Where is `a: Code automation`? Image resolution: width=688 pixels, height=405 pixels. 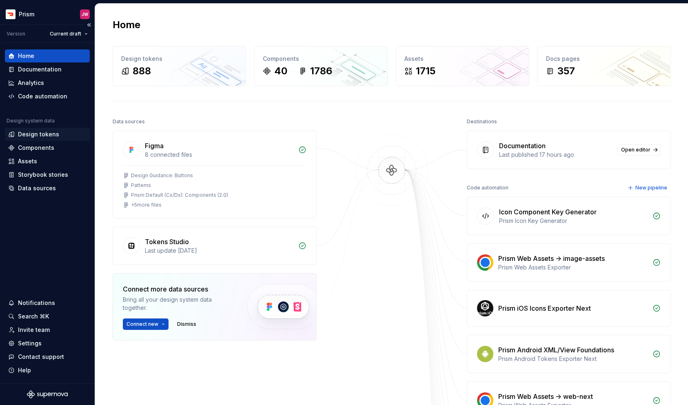
a: Code automation is located at coordinates (47, 96).